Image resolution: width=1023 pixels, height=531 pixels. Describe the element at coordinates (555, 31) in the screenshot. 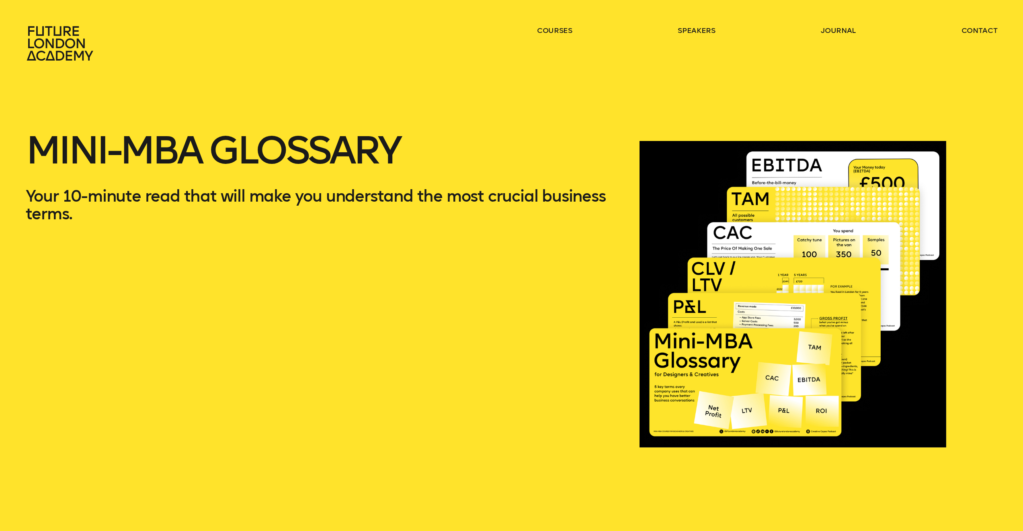

I see `a: courses` at that location.